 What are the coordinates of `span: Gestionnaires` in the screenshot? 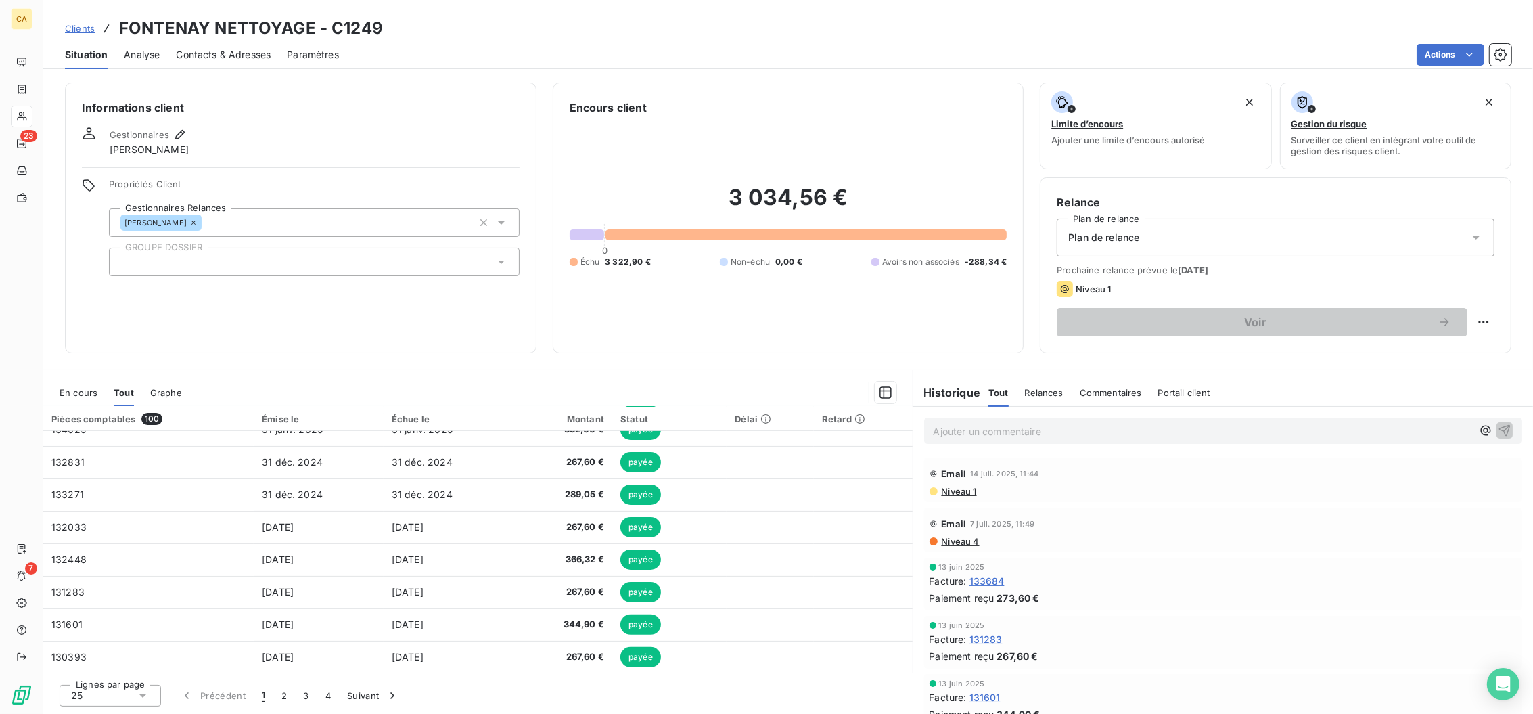 It's located at (139, 135).